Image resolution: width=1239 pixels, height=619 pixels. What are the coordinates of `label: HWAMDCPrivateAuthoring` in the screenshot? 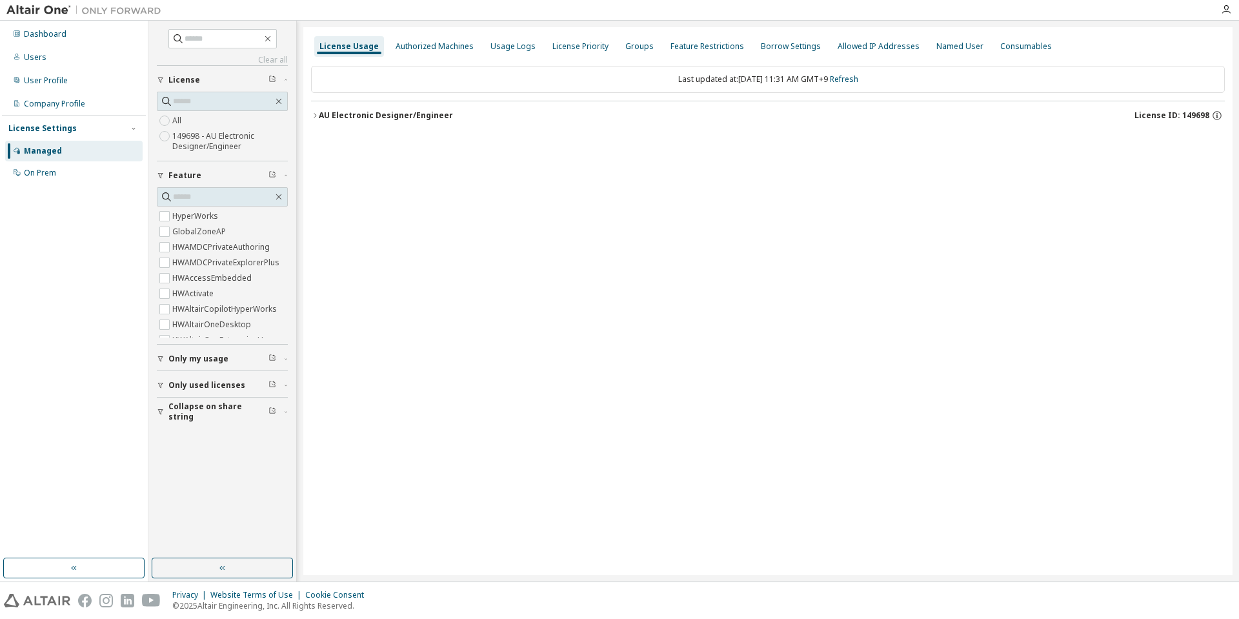 It's located at (222, 247).